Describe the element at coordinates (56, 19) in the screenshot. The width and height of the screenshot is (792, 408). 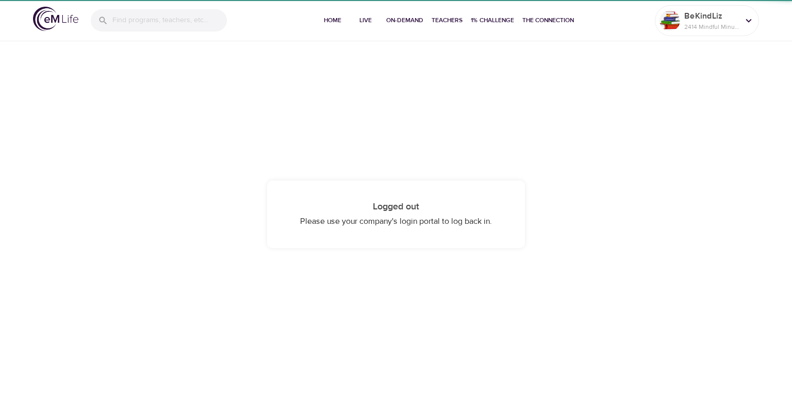
I see `img: logo` at that location.